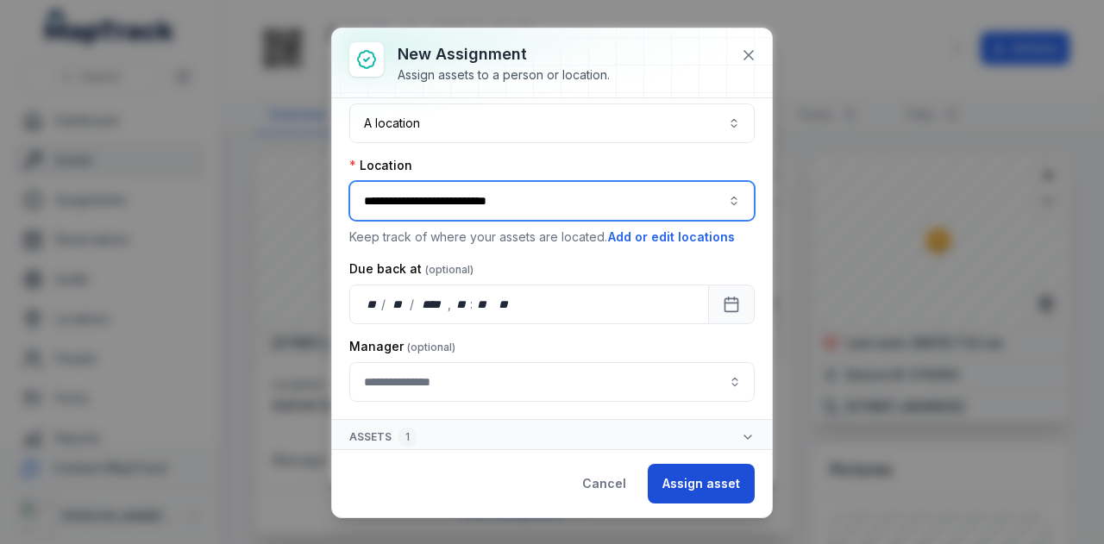 The image size is (1104, 544). I want to click on h3: New assignment, so click(504, 54).